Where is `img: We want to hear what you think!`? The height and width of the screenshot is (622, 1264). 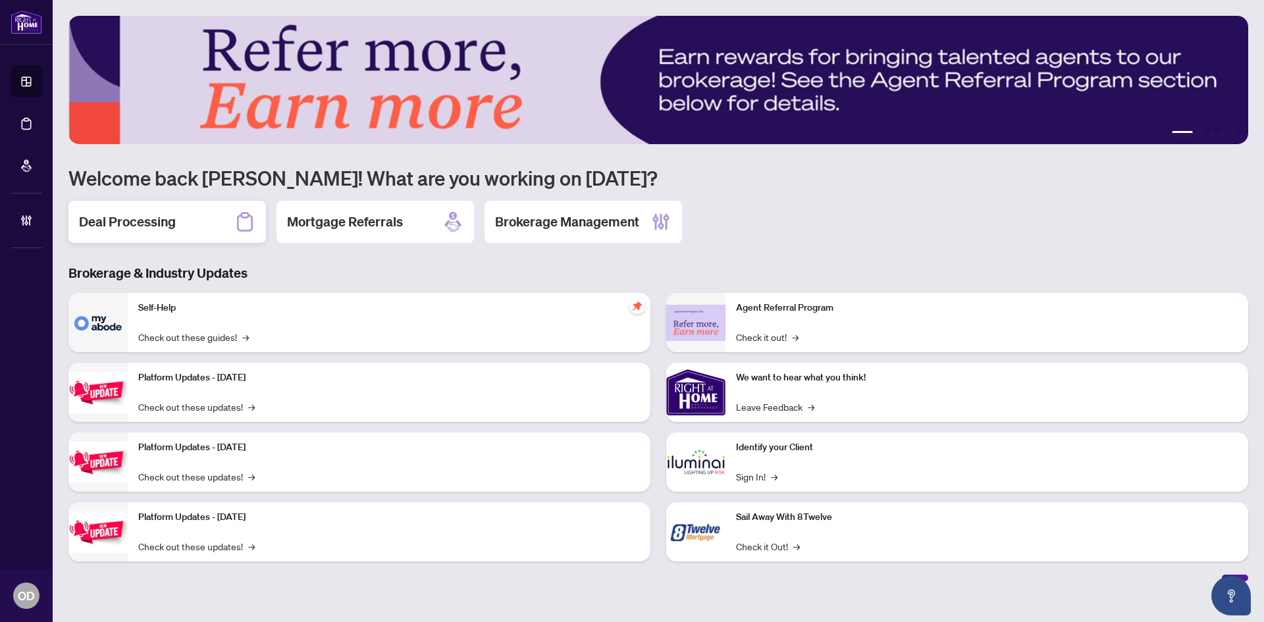
img: We want to hear what you think! is located at coordinates (696, 392).